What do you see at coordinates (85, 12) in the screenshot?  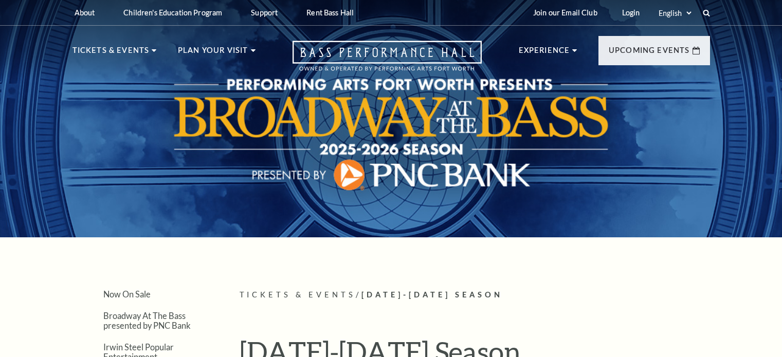 I see `p: About` at bounding box center [85, 12].